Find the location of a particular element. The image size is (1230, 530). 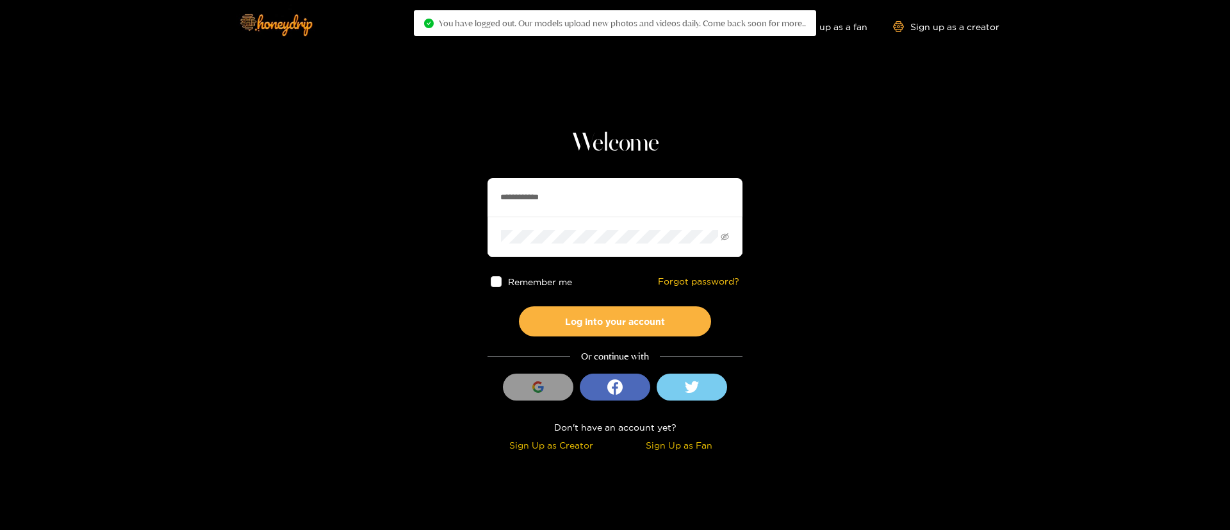

div: Sign Up as Fan is located at coordinates (678, 444).